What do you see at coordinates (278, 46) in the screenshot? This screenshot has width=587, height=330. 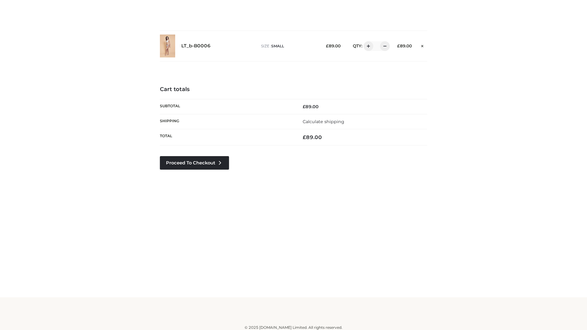 I see `span: SMALL` at bounding box center [278, 46].